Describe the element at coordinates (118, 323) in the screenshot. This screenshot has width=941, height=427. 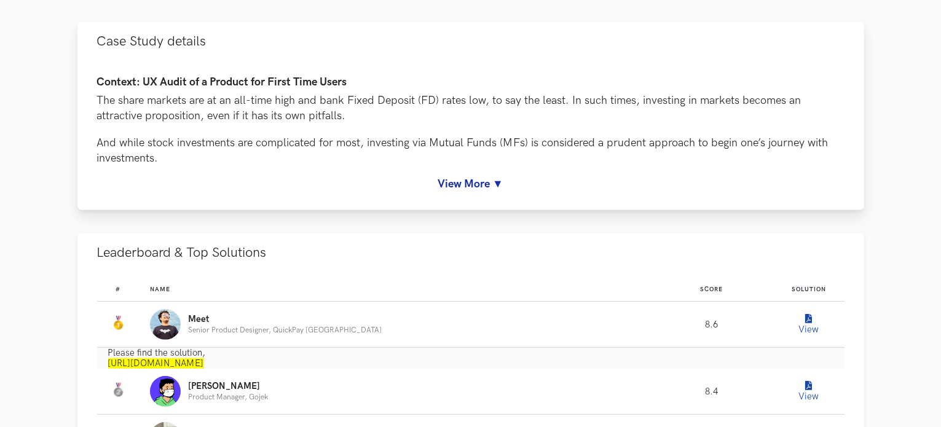
I see `img: Gold Medal` at that location.